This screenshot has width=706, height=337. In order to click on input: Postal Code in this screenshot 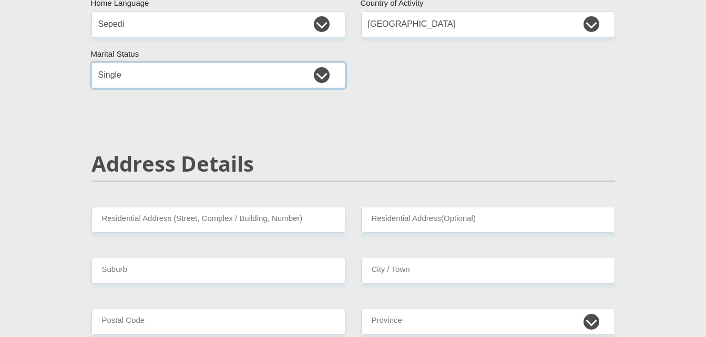, I will do `click(218, 322)`.